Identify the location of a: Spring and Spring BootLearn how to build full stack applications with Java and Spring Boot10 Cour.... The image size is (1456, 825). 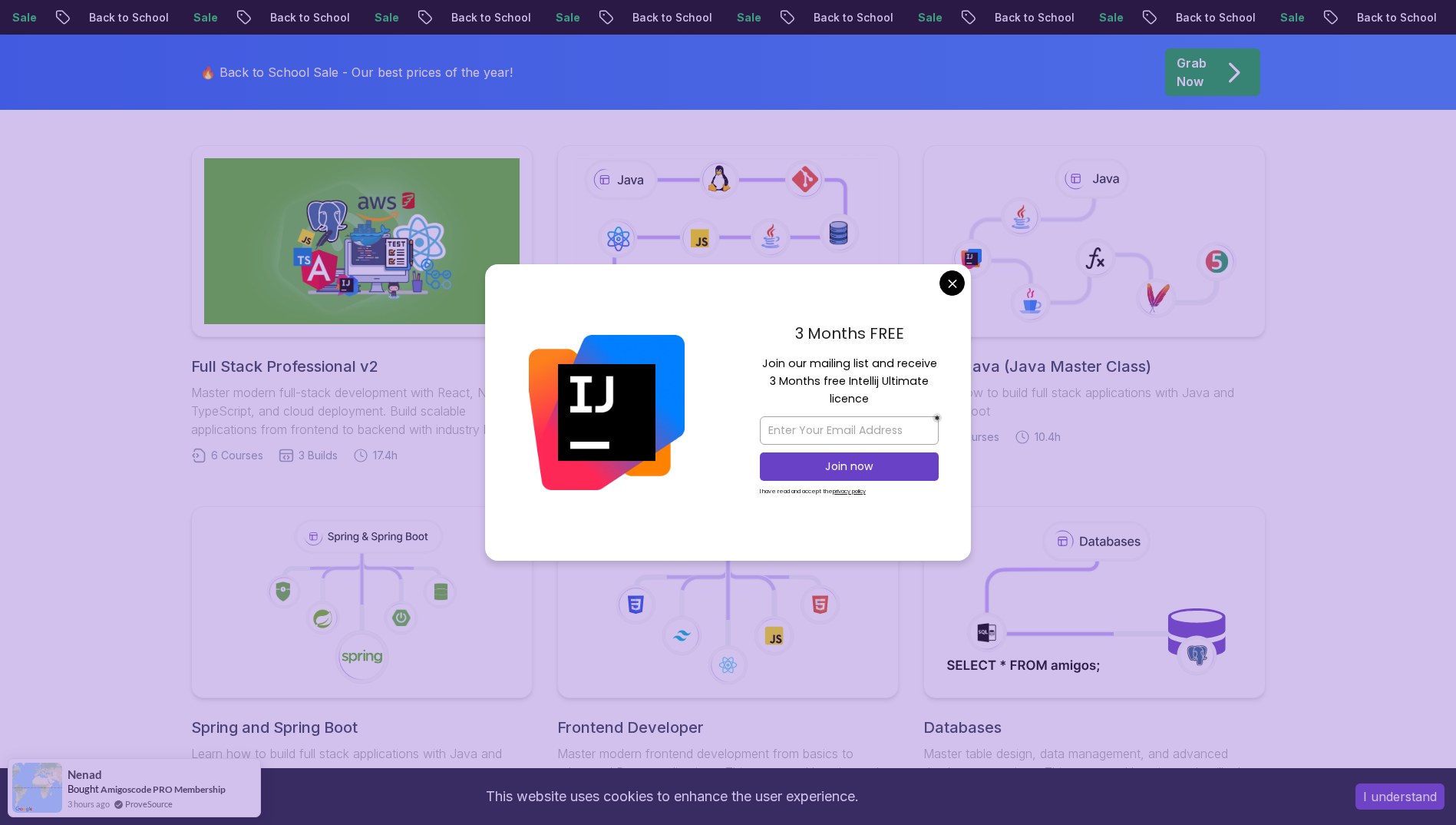
(361, 656).